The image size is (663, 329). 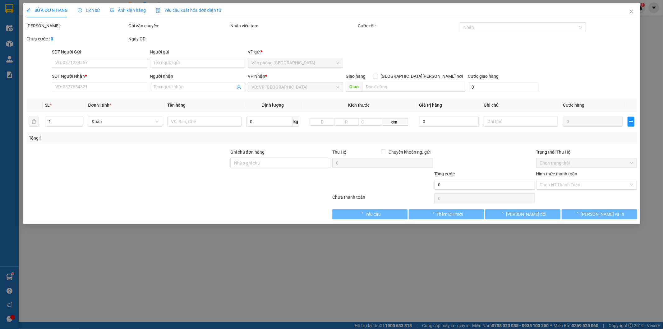 What do you see at coordinates (322, 122) in the screenshot?
I see `input: D` at bounding box center [322, 122].